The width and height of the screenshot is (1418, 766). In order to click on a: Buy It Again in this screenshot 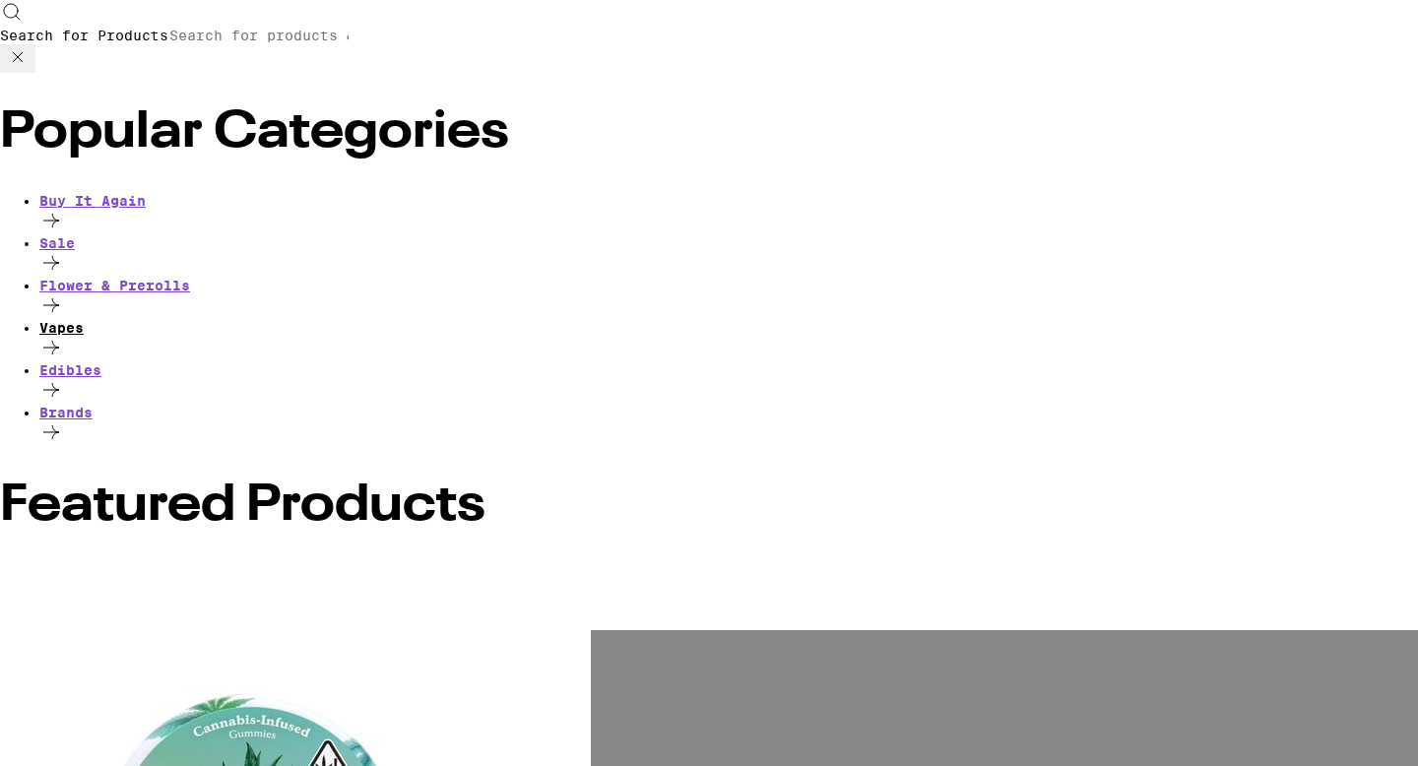, I will do `click(729, 214)`.